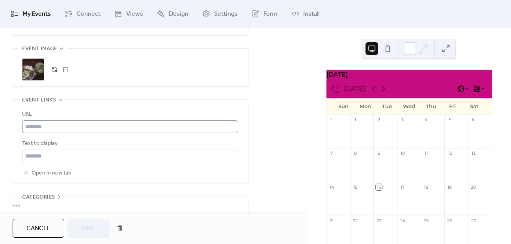  I want to click on button: Cancel, so click(38, 228).